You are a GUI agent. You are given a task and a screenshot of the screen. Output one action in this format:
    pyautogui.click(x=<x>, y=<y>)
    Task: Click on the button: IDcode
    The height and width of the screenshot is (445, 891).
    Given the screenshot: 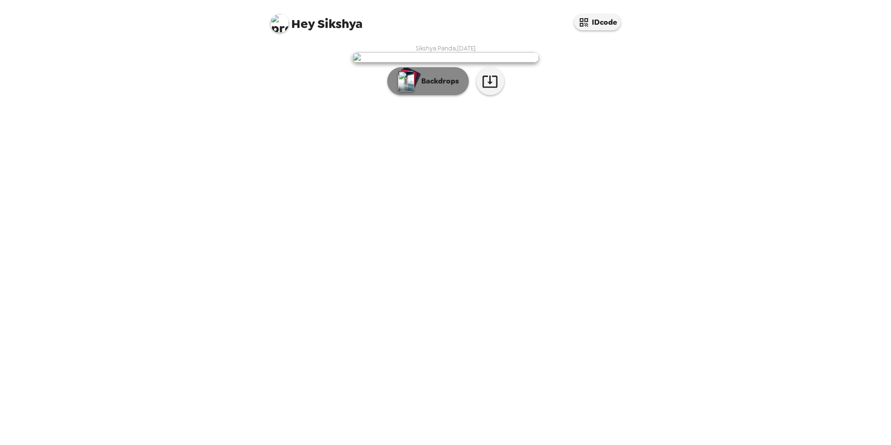 What is the action you would take?
    pyautogui.click(x=598, y=22)
    